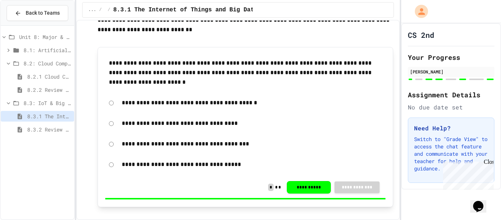 This screenshot has width=501, height=220. Describe the element at coordinates (49, 129) in the screenshot. I see `span: 8.3.2 Review - The Internet of Things and Big Data` at that location.